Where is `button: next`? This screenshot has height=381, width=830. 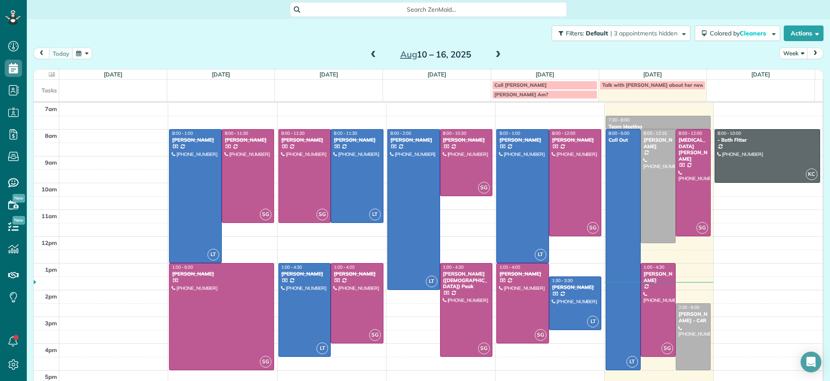
button: next is located at coordinates (815, 53).